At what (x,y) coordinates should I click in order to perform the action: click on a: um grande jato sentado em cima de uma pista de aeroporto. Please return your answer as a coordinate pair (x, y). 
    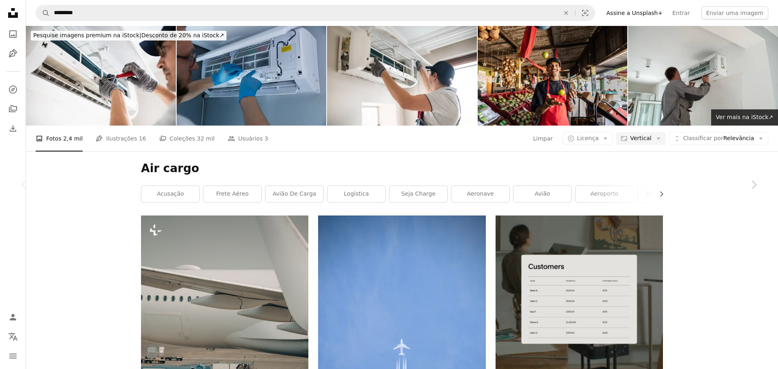
    Looking at the image, I should click on (224, 341).